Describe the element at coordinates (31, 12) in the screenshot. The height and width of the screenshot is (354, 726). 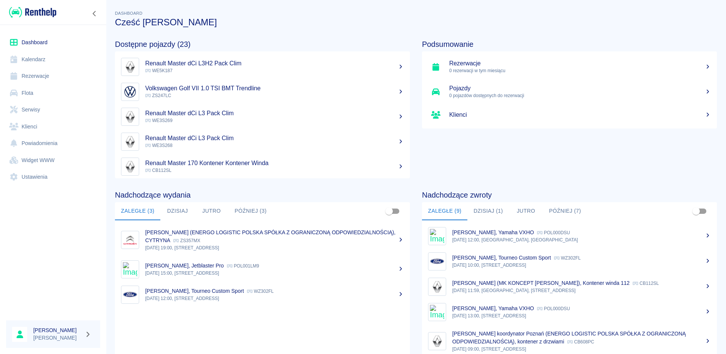
I see `a: Renthelp logo` at that location.